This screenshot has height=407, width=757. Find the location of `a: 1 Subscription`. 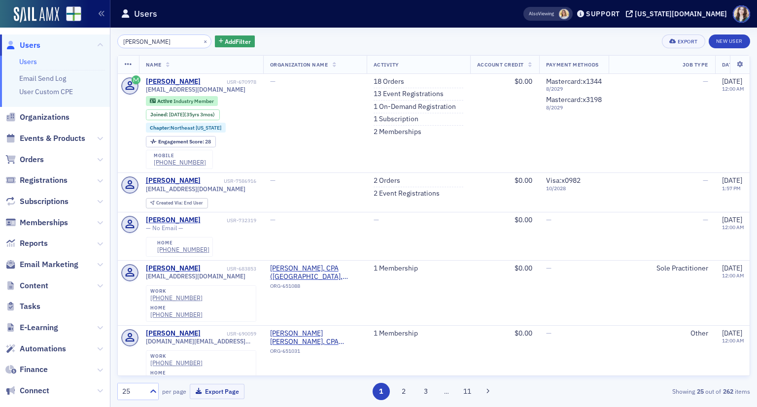

a: 1 Subscription is located at coordinates (396, 119).